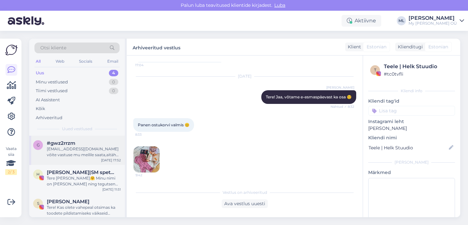 The height and width of the screenshot is (225, 468). Describe the element at coordinates (52, 91) in the screenshot. I see `div: Tiimi vestlused` at that location.